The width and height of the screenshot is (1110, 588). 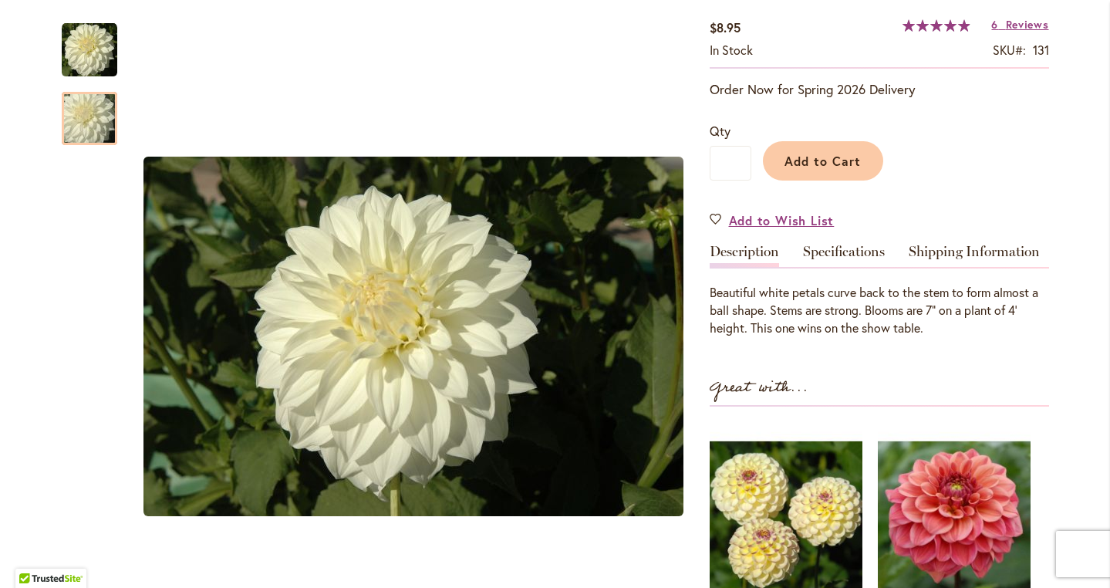 I want to click on span: Qty, so click(x=720, y=130).